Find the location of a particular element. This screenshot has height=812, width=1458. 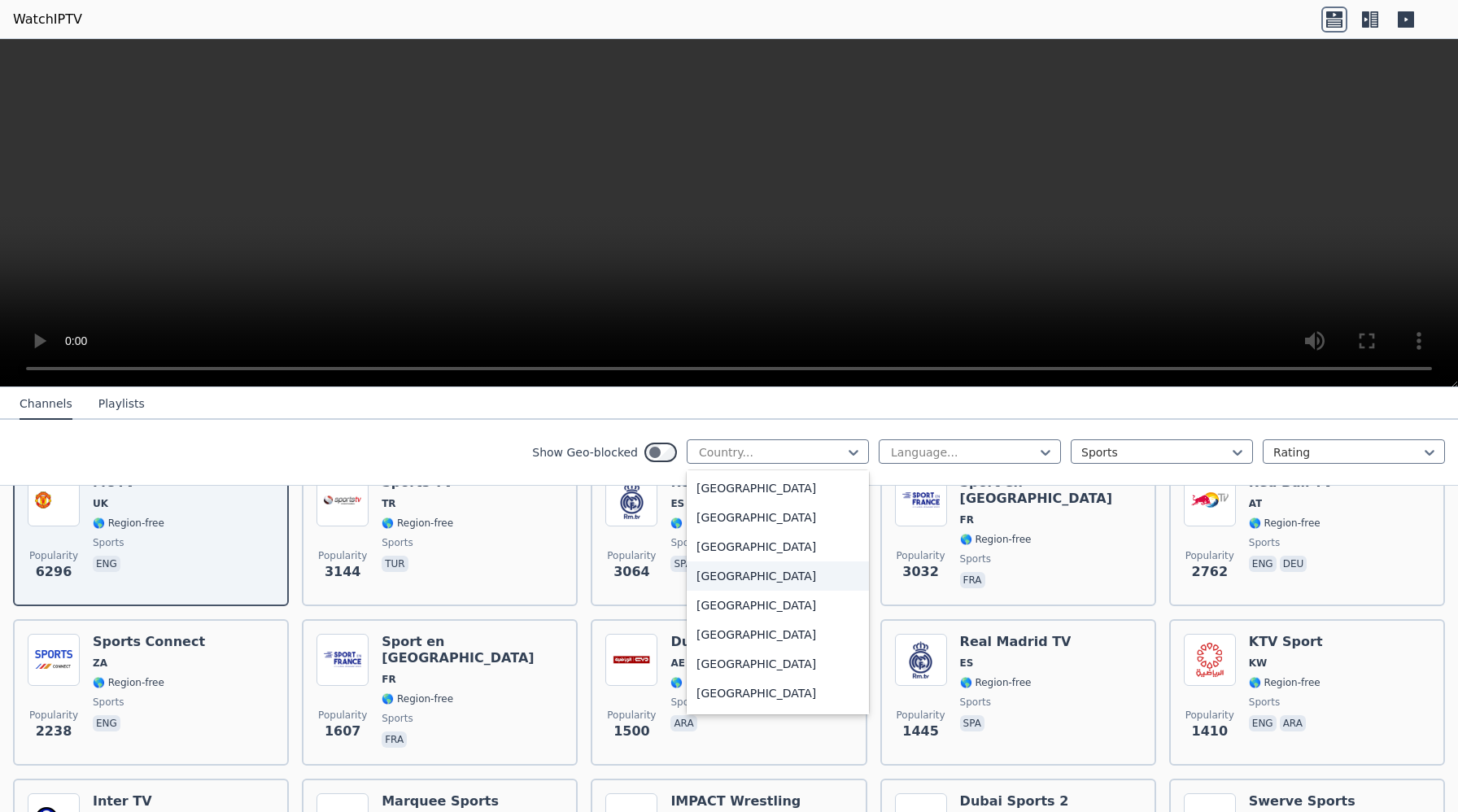

a: WatchIPTV is located at coordinates (47, 20).